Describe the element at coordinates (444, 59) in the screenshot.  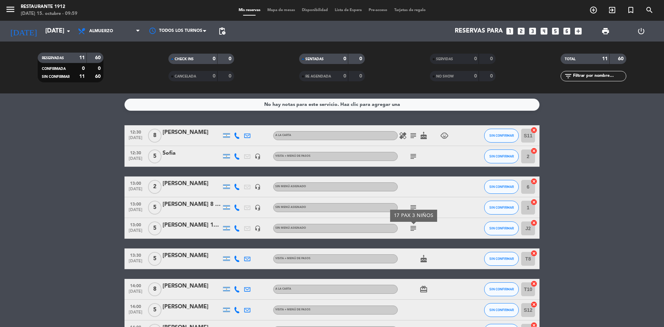
I see `span: SERVIDAS` at that location.